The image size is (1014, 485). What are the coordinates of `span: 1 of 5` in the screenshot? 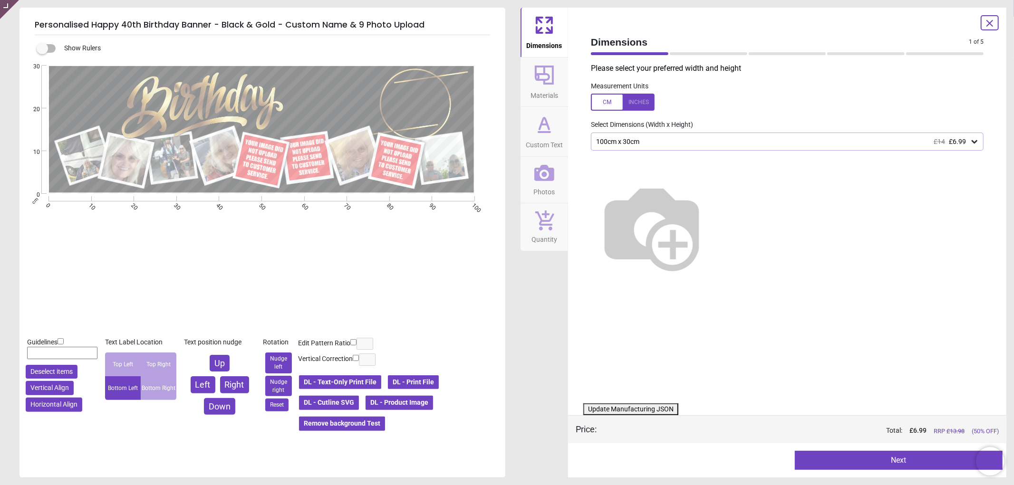 It's located at (976, 42).